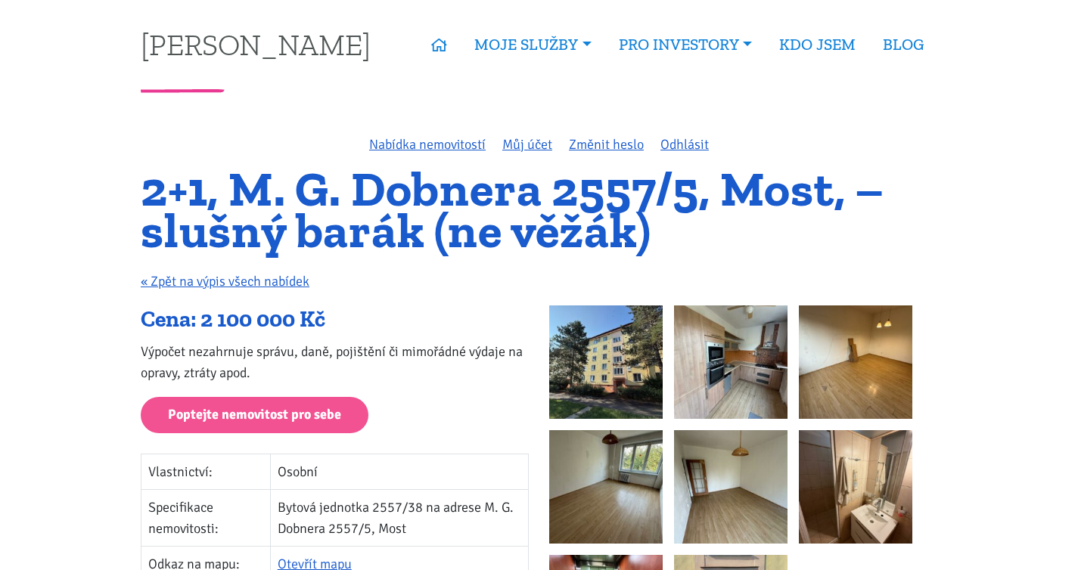 The image size is (1078, 570). What do you see at coordinates (538, 209) in the screenshot?
I see `h1: 2+1, M. G. Dobnera 2557/5, Most, – slušný barák (ne věžák)` at bounding box center [538, 209].